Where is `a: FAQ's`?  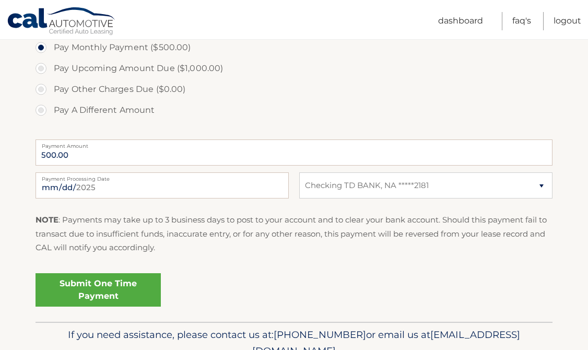
a: FAQ's is located at coordinates (522, 21).